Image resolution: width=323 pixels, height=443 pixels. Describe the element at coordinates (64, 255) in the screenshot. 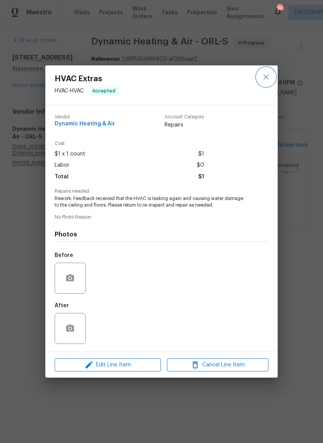

I see `h5: Before` at that location.